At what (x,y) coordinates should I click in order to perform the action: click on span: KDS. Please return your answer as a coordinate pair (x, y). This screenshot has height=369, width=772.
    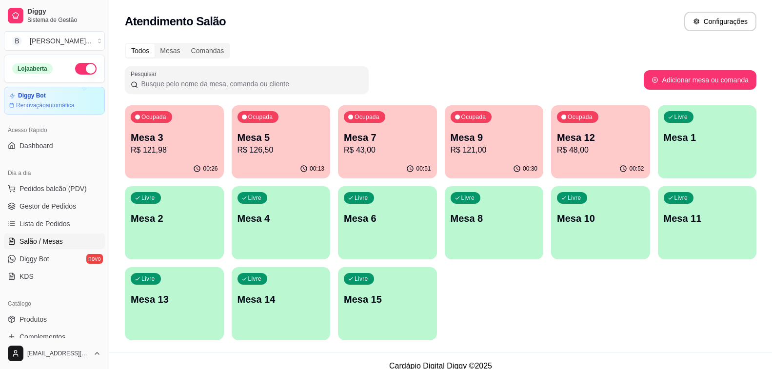
    Looking at the image, I should click on (26, 276).